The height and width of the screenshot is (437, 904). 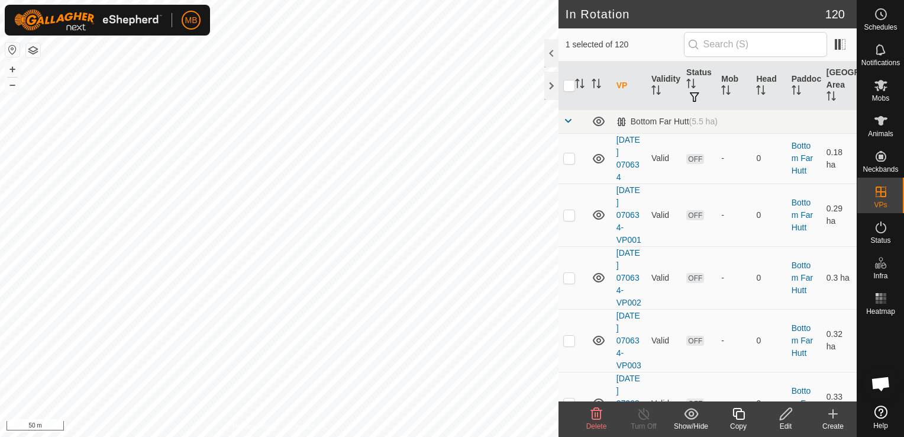 I want to click on td: 0.29 ha, so click(x=839, y=215).